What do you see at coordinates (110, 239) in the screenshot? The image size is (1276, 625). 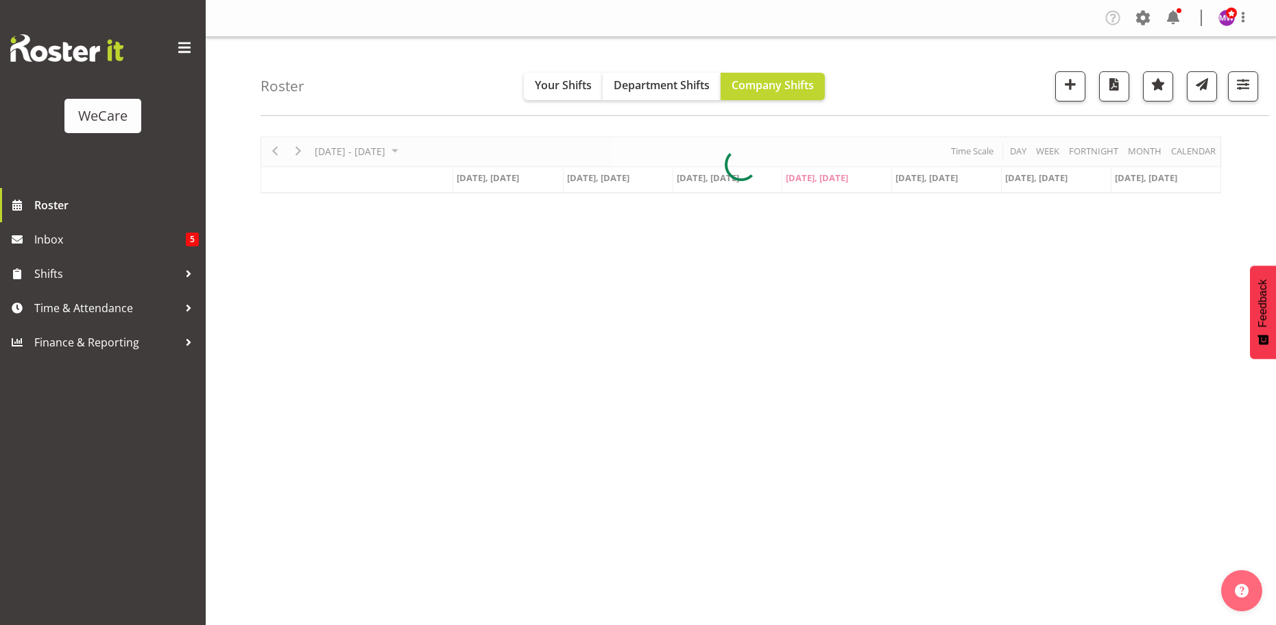 I see `span: Inbox` at bounding box center [110, 239].